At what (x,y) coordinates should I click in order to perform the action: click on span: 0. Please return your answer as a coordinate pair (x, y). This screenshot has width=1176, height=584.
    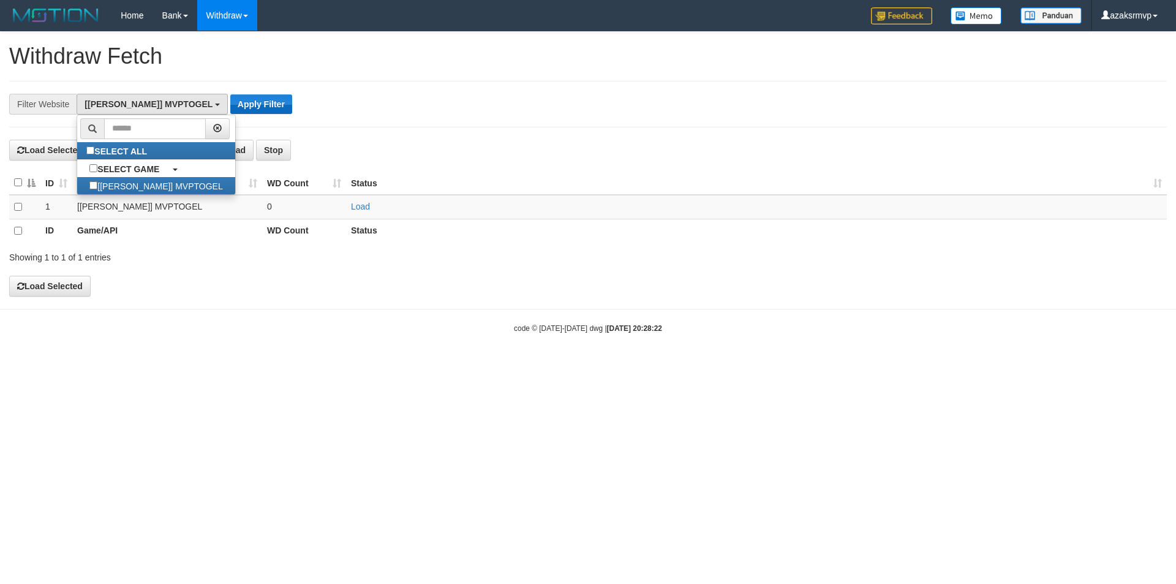
    Looking at the image, I should click on (270, 206).